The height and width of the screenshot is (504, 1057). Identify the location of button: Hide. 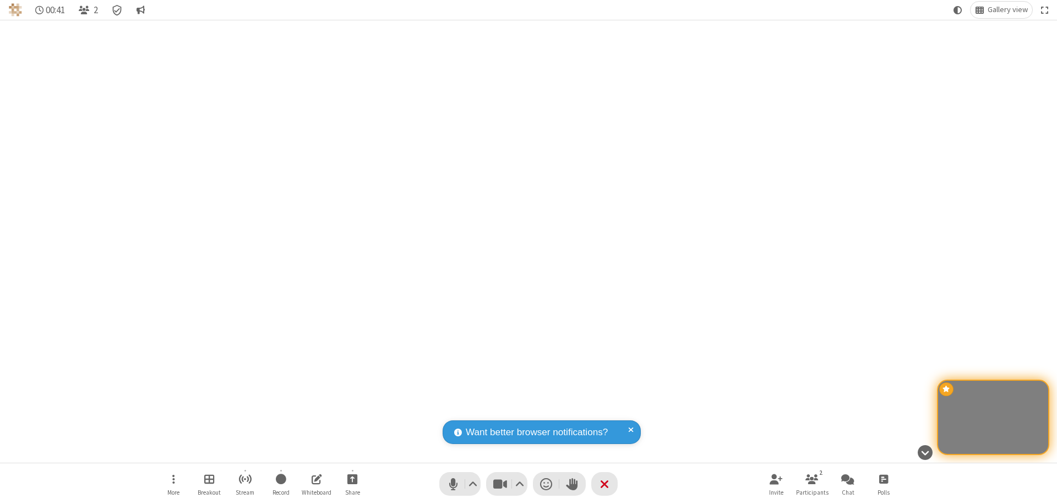
(925, 453).